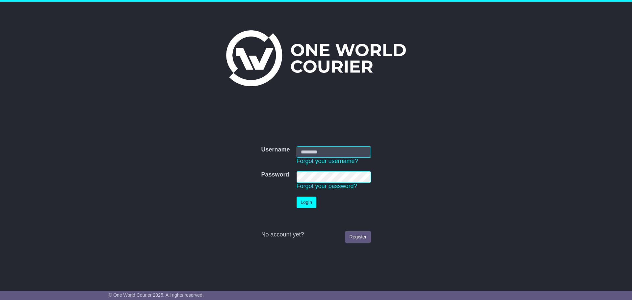 The image size is (632, 300). Describe the element at coordinates (306, 202) in the screenshot. I see `button: Login` at that location.